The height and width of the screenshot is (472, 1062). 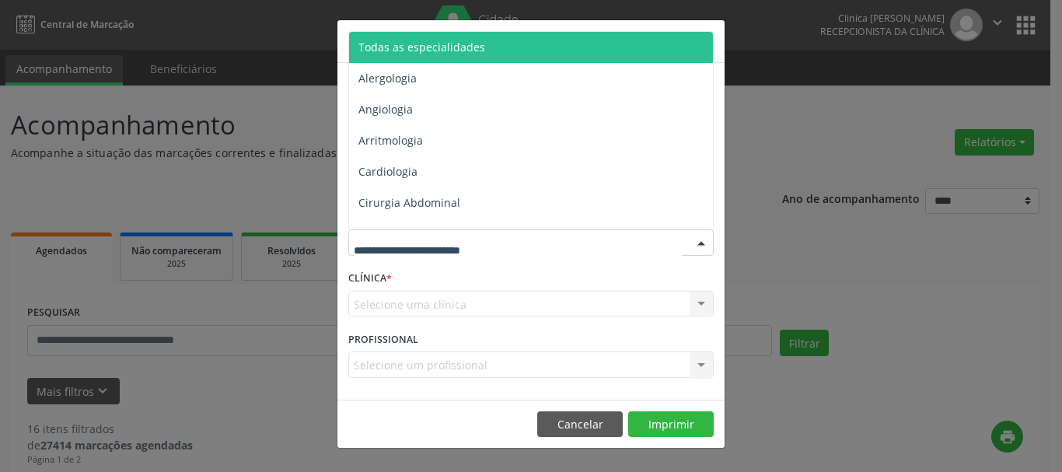 What do you see at coordinates (580, 425) in the screenshot?
I see `button: Cancelar` at bounding box center [580, 425].